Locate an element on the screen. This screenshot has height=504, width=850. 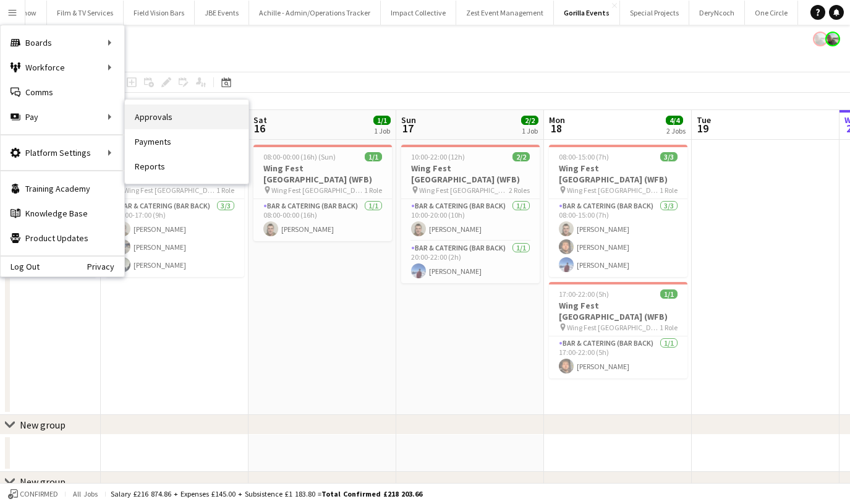
span: 08:00-00:00 (16h) (Sun) is located at coordinates (299, 156).